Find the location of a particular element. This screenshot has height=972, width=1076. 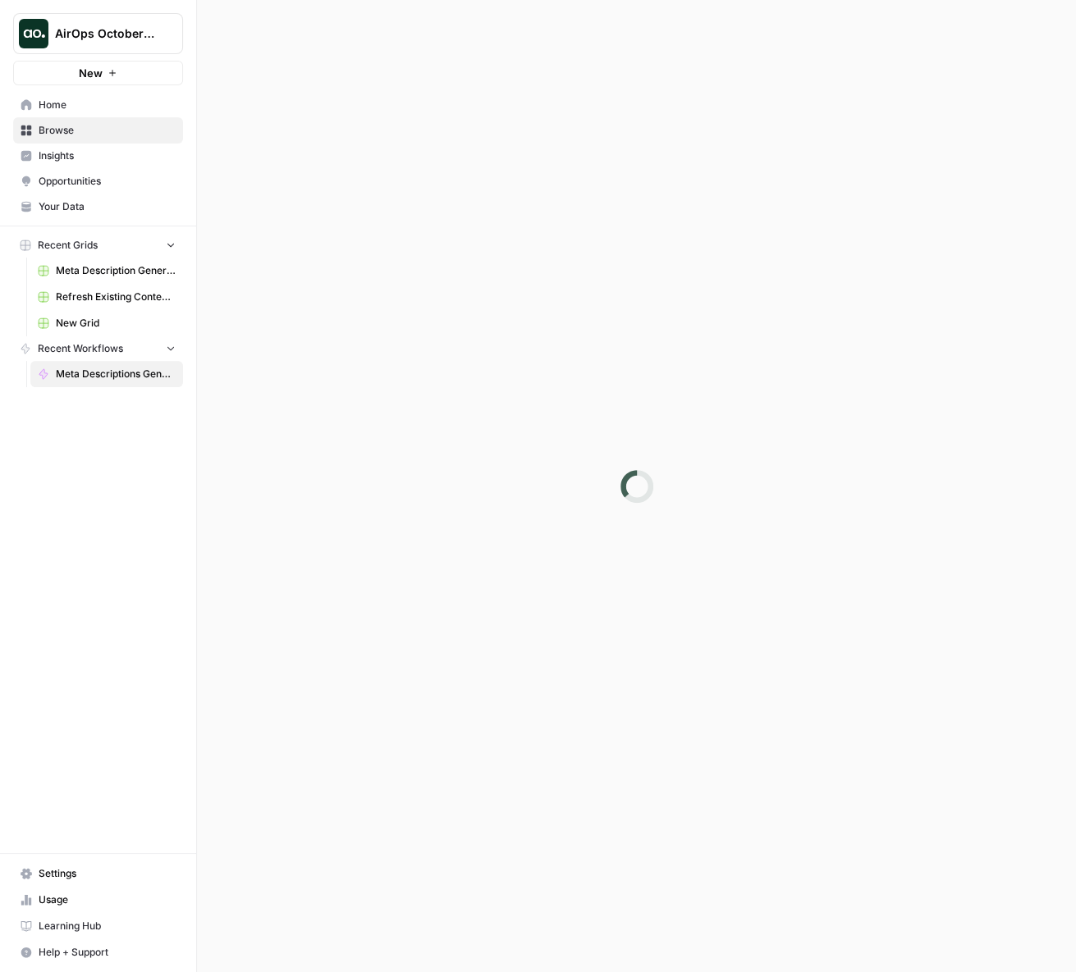

button: Help + Support is located at coordinates (98, 953).